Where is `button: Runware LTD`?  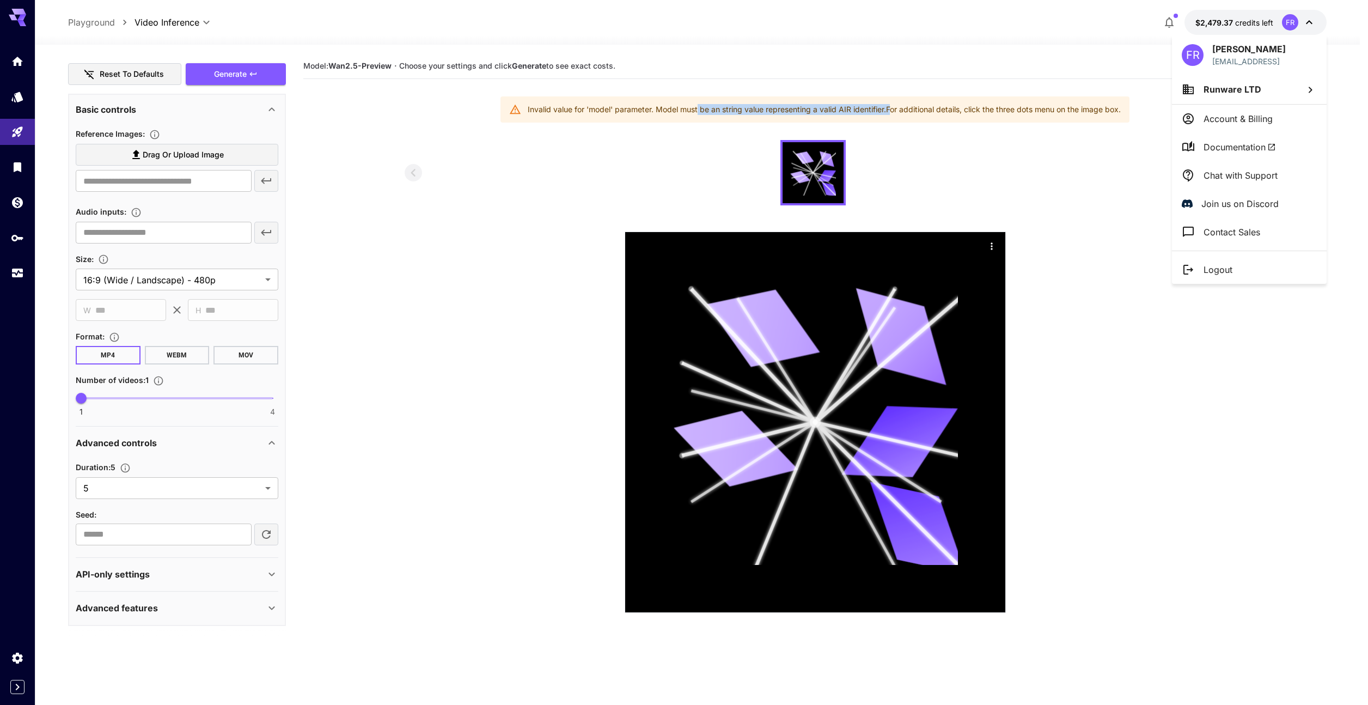
button: Runware LTD is located at coordinates (1249, 89).